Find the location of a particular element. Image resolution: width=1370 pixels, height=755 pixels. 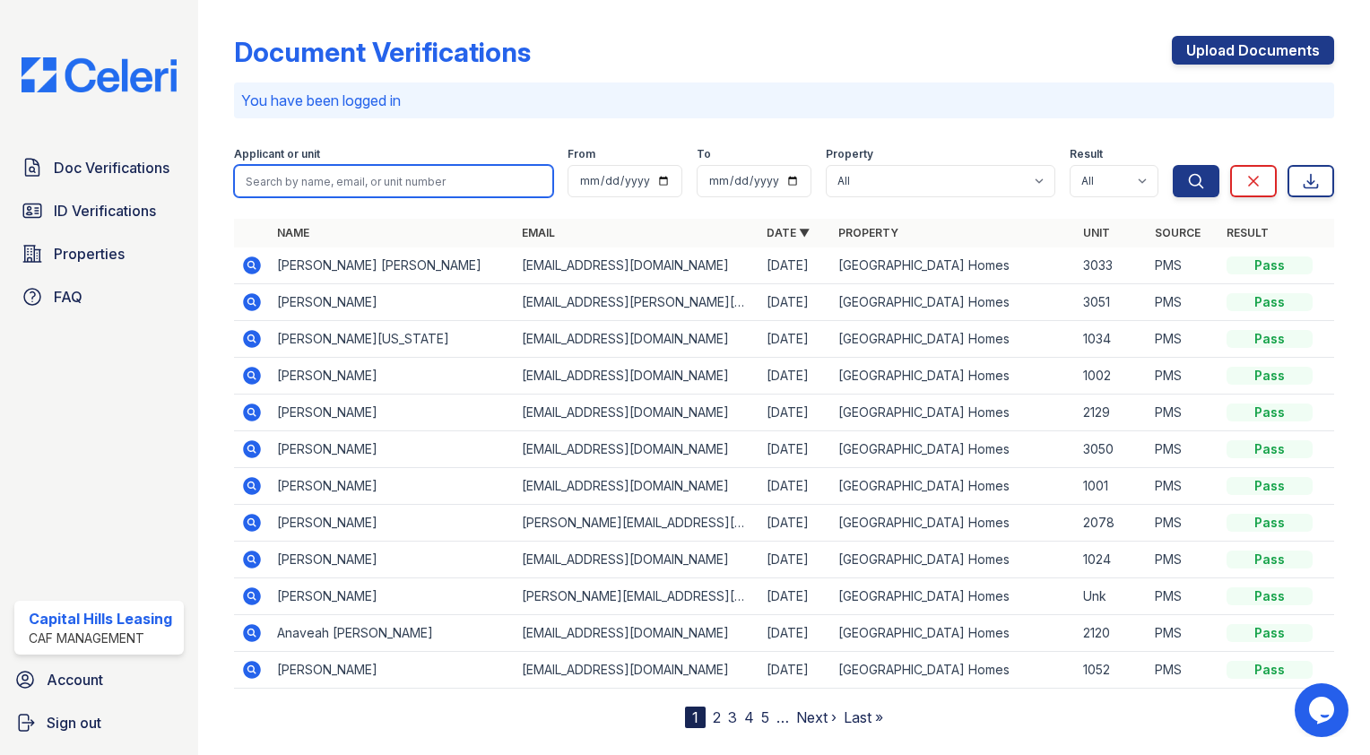

input: Search by name, email, or unit number is located at coordinates (394, 181).